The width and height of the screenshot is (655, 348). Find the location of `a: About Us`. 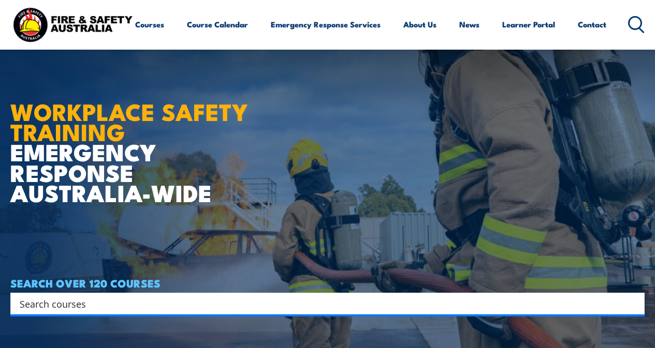

a: About Us is located at coordinates (420, 24).